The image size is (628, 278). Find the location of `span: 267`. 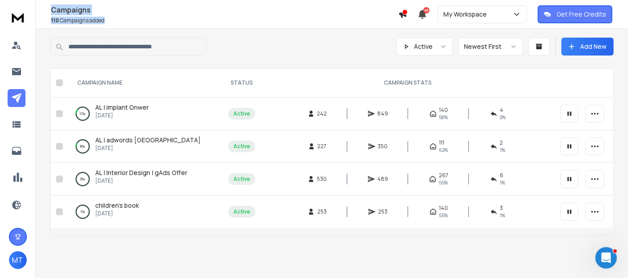

span: 267 is located at coordinates (444, 175).